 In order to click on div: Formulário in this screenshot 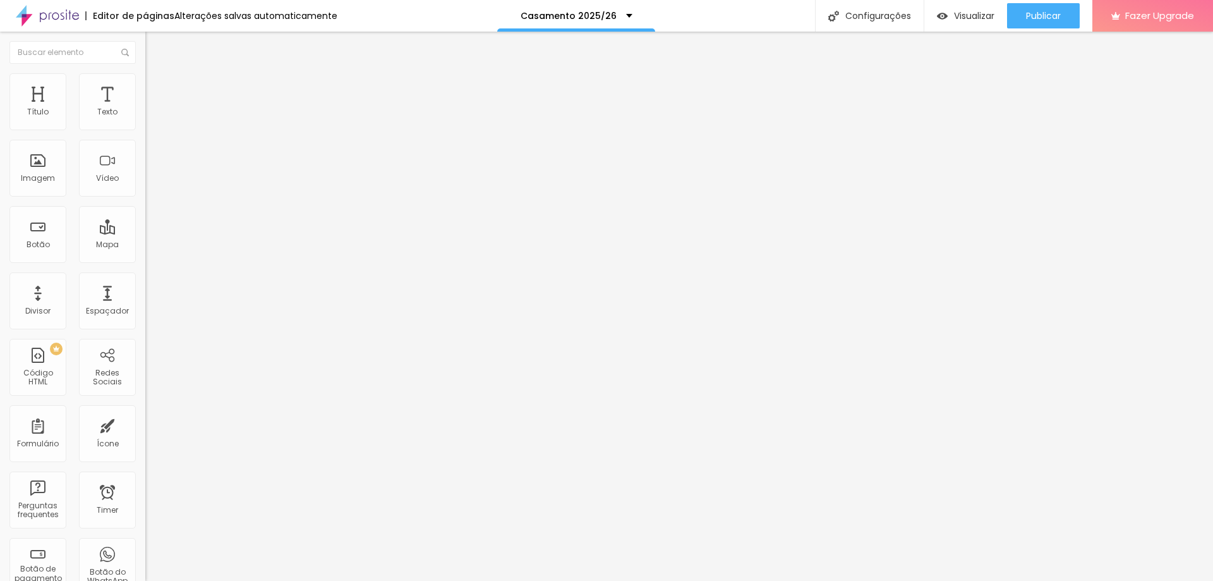, I will do `click(38, 444)`.